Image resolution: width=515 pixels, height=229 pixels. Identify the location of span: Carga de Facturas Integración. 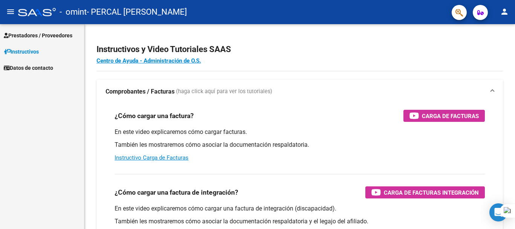
(431, 192).